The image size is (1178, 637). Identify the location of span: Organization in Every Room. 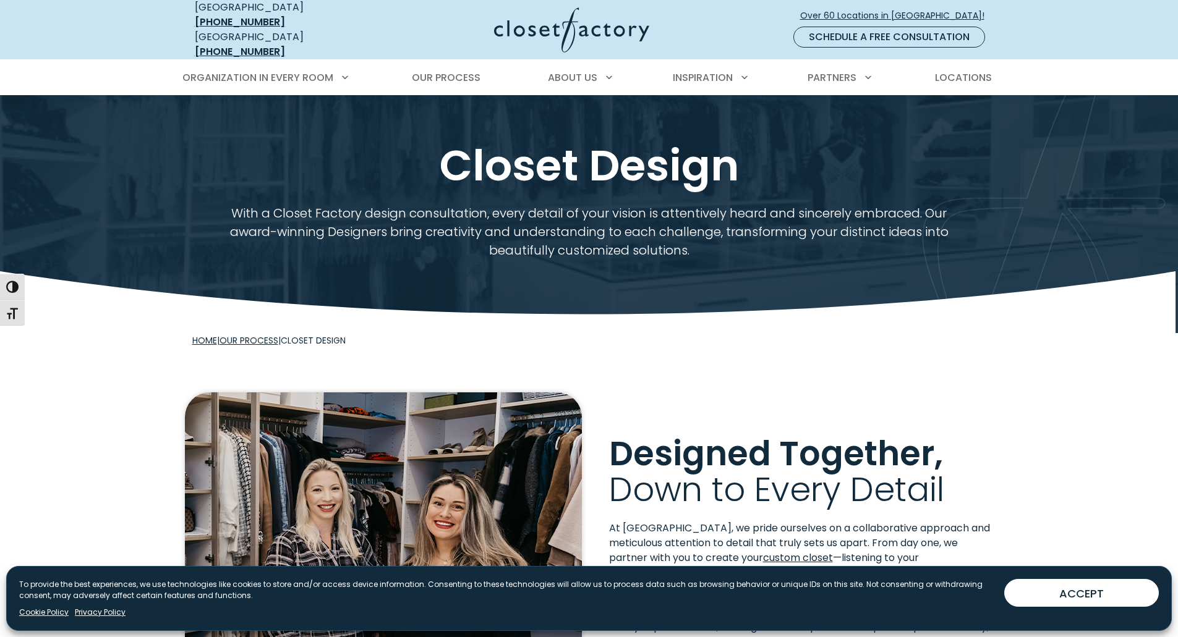
(258, 77).